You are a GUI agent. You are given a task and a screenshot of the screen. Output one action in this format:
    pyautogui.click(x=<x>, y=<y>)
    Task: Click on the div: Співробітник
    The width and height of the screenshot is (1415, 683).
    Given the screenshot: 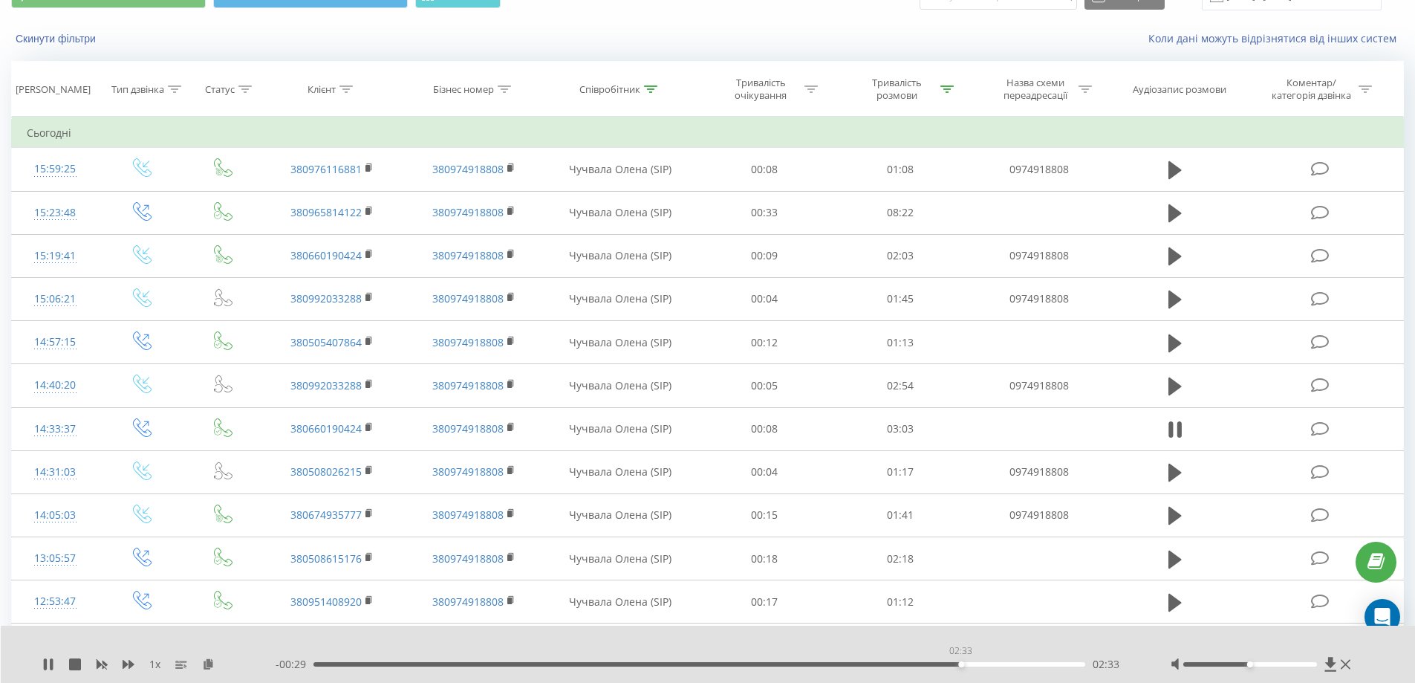 What is the action you would take?
    pyautogui.click(x=610, y=89)
    